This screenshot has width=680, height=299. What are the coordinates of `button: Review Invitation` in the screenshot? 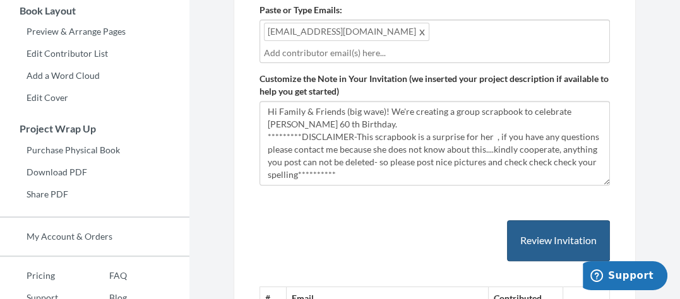 It's located at (558, 241).